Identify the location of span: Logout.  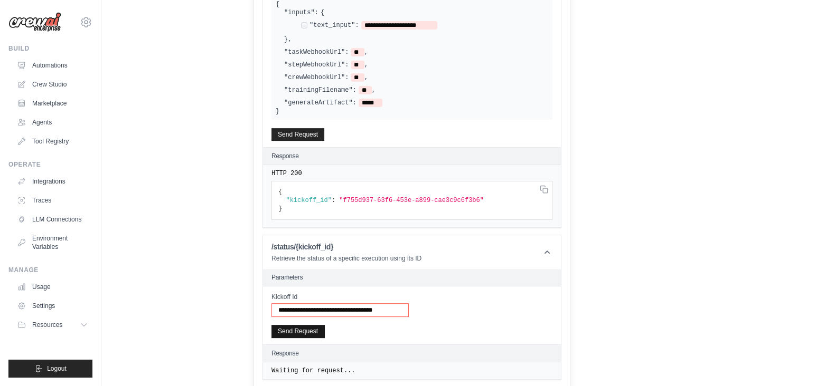
(56, 369).